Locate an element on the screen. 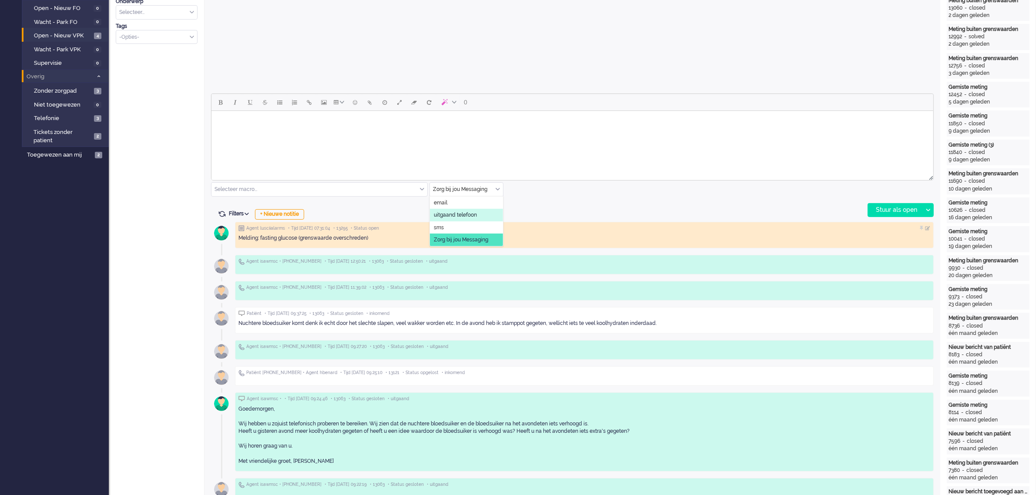  div: Meting buiten grenswaarden is located at coordinates (989, 174).